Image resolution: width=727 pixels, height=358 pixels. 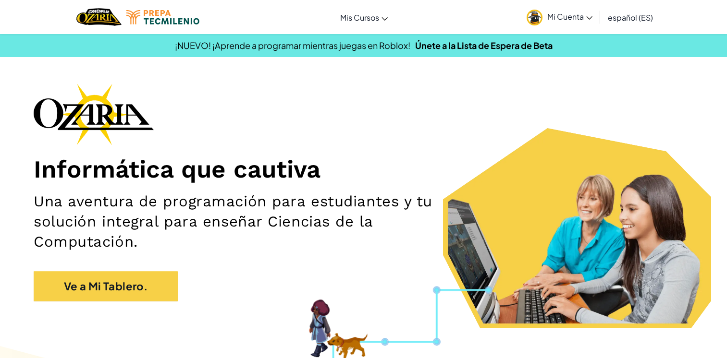 I want to click on h1: Informática que cautiva, so click(x=363, y=170).